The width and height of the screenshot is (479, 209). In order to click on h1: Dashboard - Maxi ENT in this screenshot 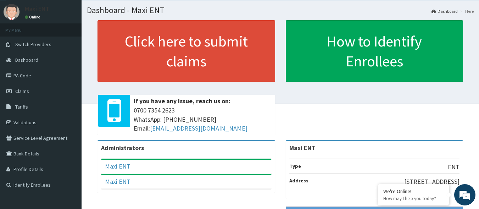, I will do `click(280, 10)`.